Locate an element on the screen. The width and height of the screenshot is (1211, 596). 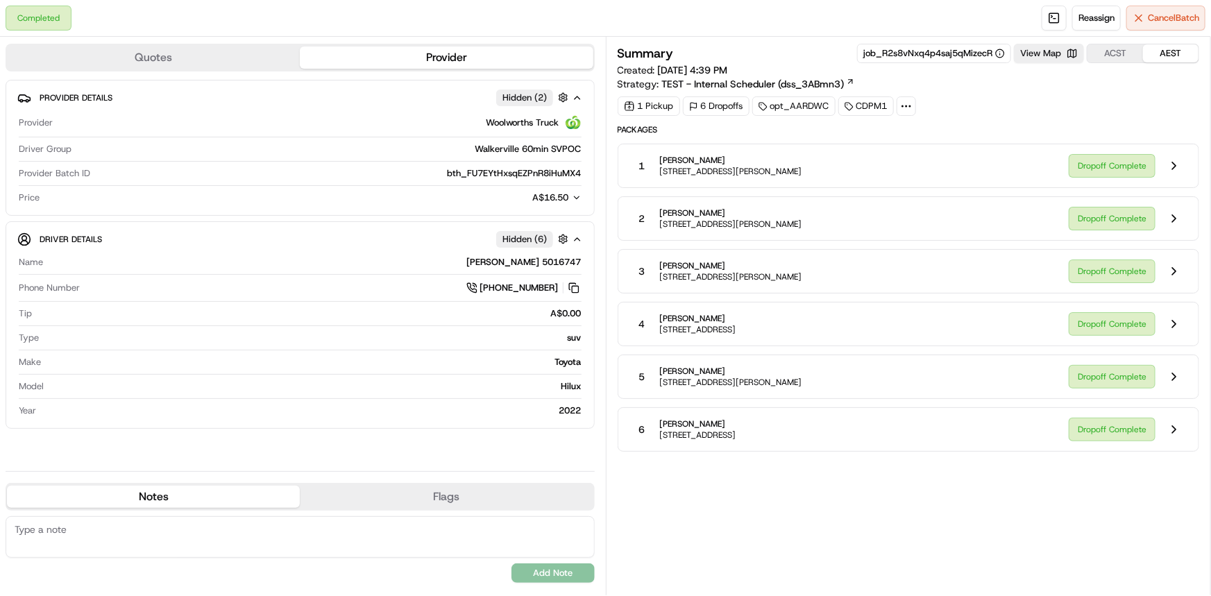
span: 2 is located at coordinates (641, 219).